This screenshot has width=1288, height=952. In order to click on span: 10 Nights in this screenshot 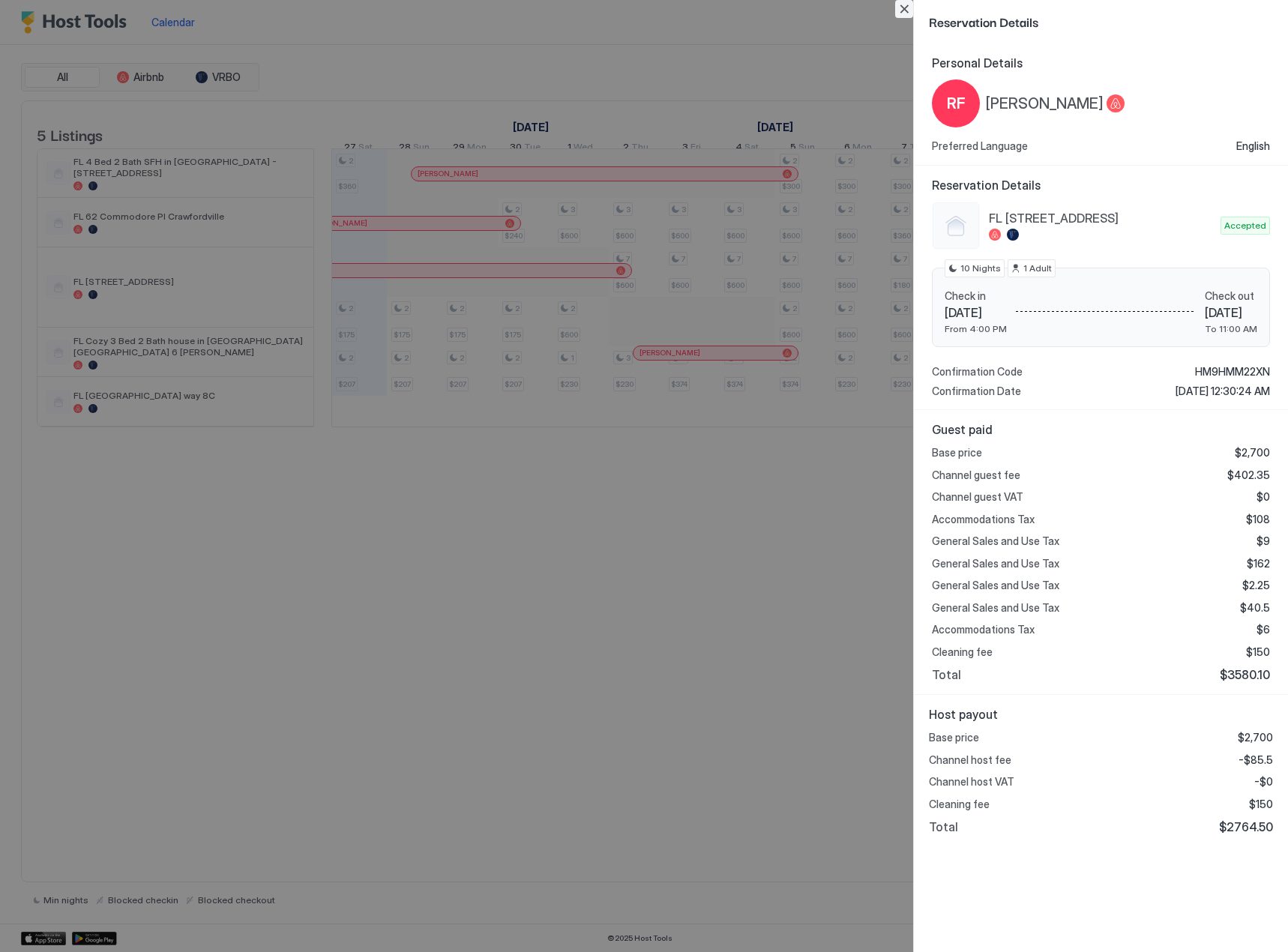, I will do `click(980, 269)`.